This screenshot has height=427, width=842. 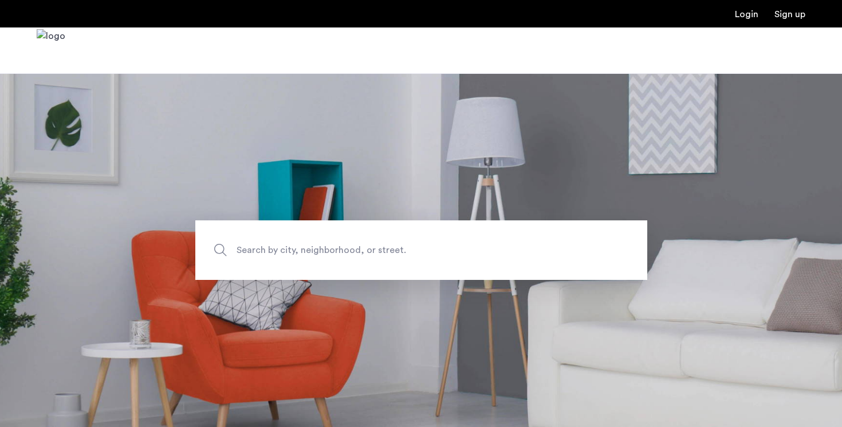 I want to click on img: logo, so click(x=51, y=50).